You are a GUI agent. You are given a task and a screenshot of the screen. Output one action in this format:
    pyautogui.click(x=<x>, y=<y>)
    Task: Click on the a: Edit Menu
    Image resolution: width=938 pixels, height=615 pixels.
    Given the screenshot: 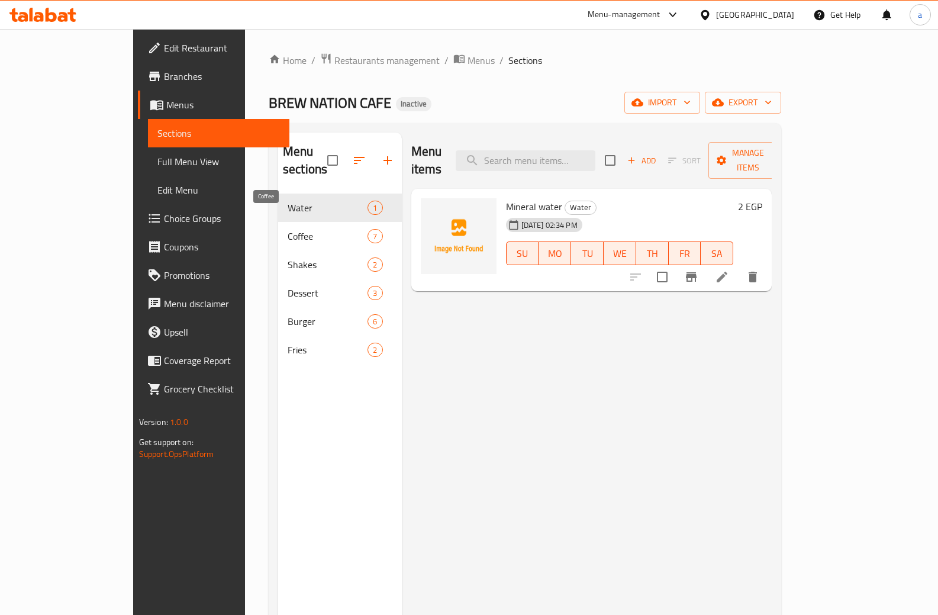 What is the action you would take?
    pyautogui.click(x=219, y=190)
    